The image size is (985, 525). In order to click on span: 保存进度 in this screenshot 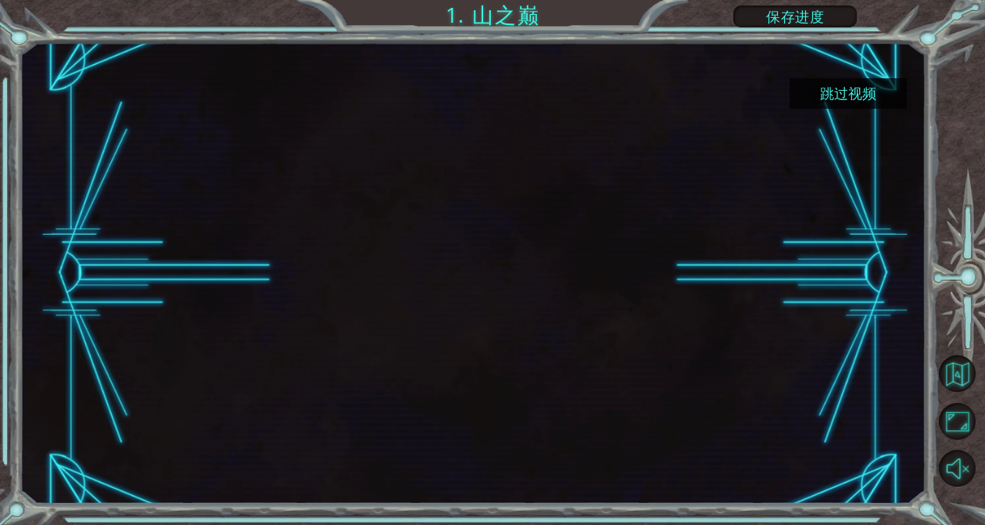, I will do `click(794, 16)`.